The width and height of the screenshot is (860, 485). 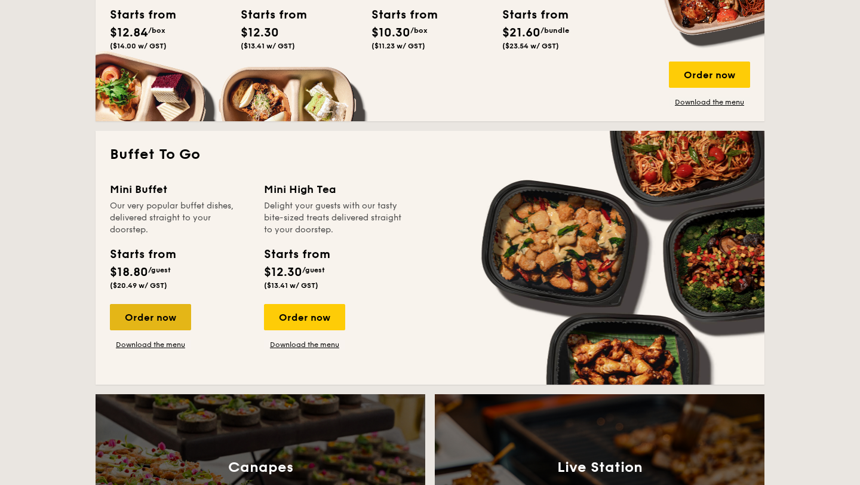 What do you see at coordinates (129, 272) in the screenshot?
I see `span: $18.80` at bounding box center [129, 272].